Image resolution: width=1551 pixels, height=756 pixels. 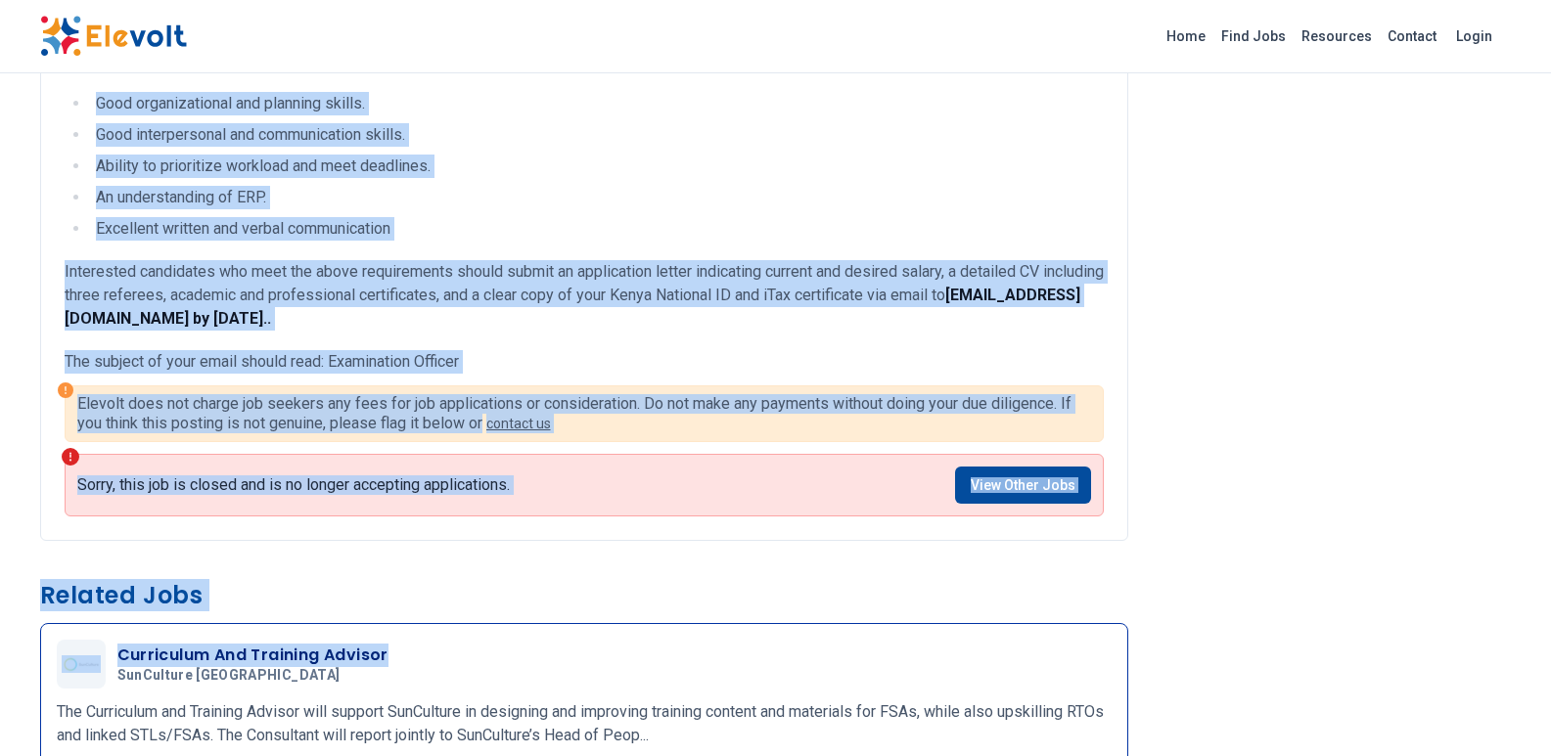 What do you see at coordinates (584, 295) in the screenshot?
I see `p: Interested candidates who meet the above requirements should submit an application letter indicat...` at bounding box center [584, 295].